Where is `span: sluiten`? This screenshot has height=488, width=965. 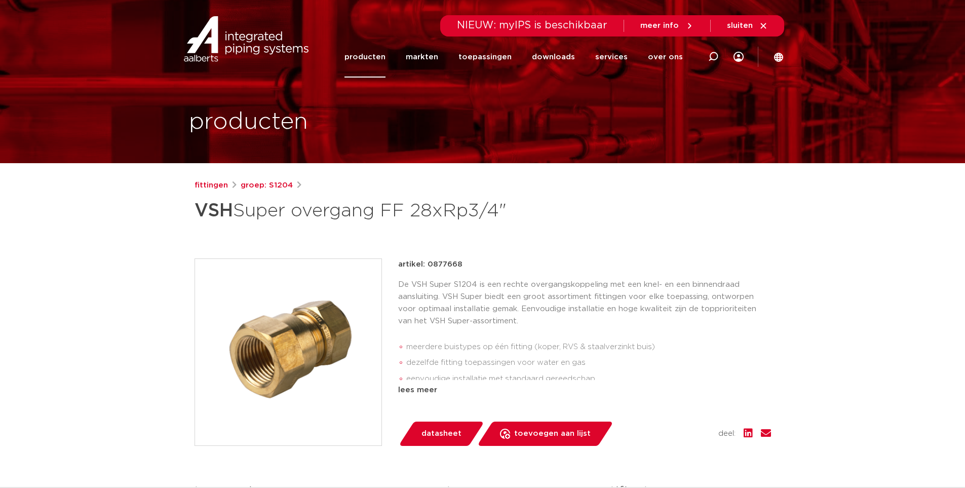
span: sluiten is located at coordinates (739, 25).